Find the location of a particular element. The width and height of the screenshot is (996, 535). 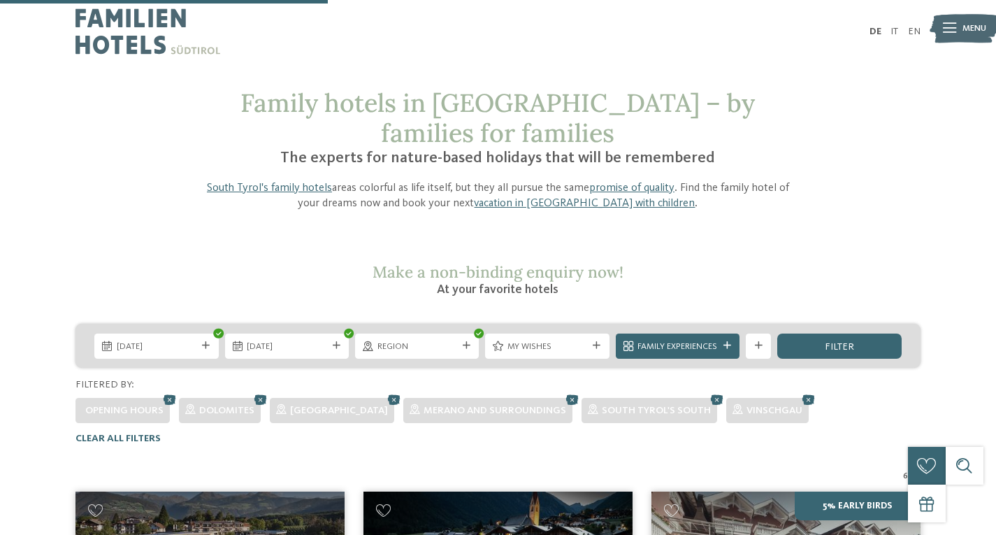

font: EN is located at coordinates (914, 31).